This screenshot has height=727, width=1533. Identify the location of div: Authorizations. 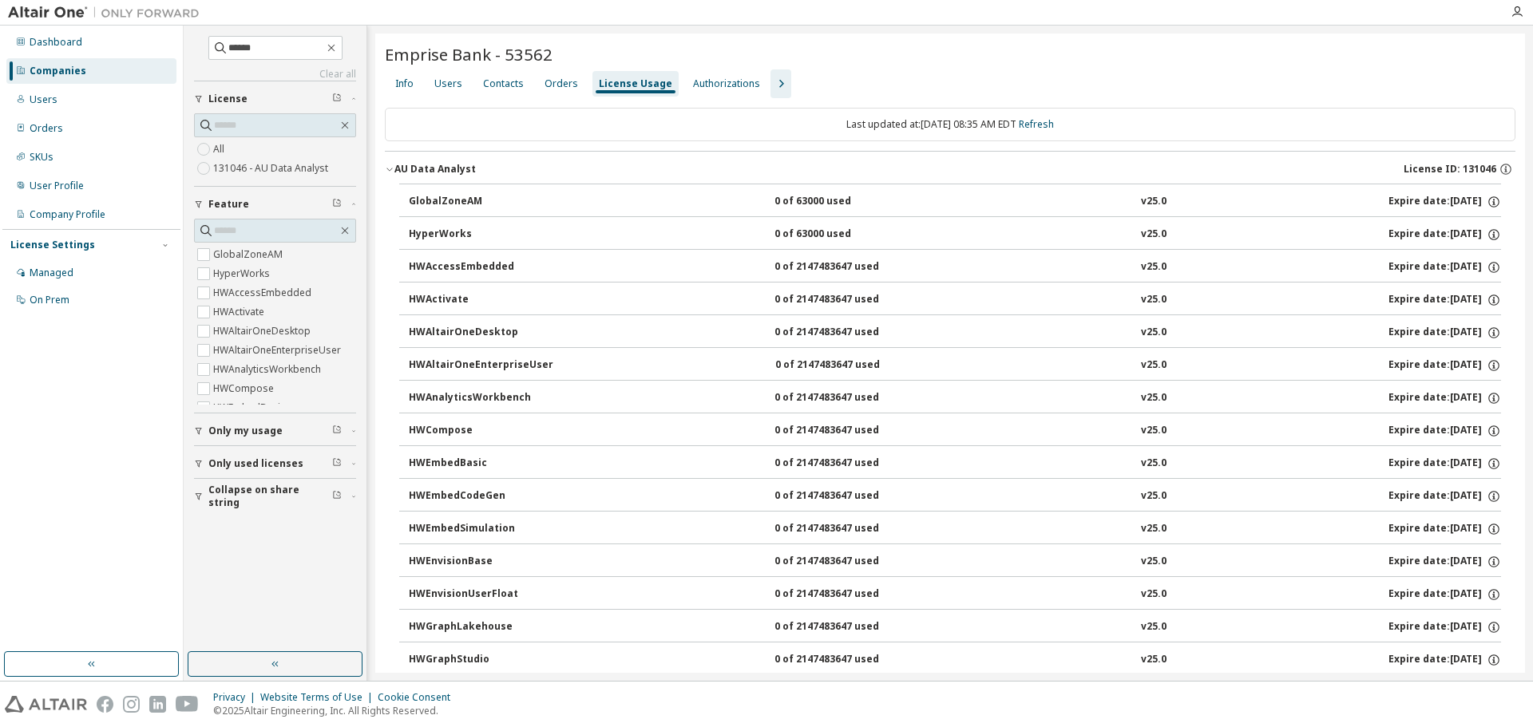
(726, 84).